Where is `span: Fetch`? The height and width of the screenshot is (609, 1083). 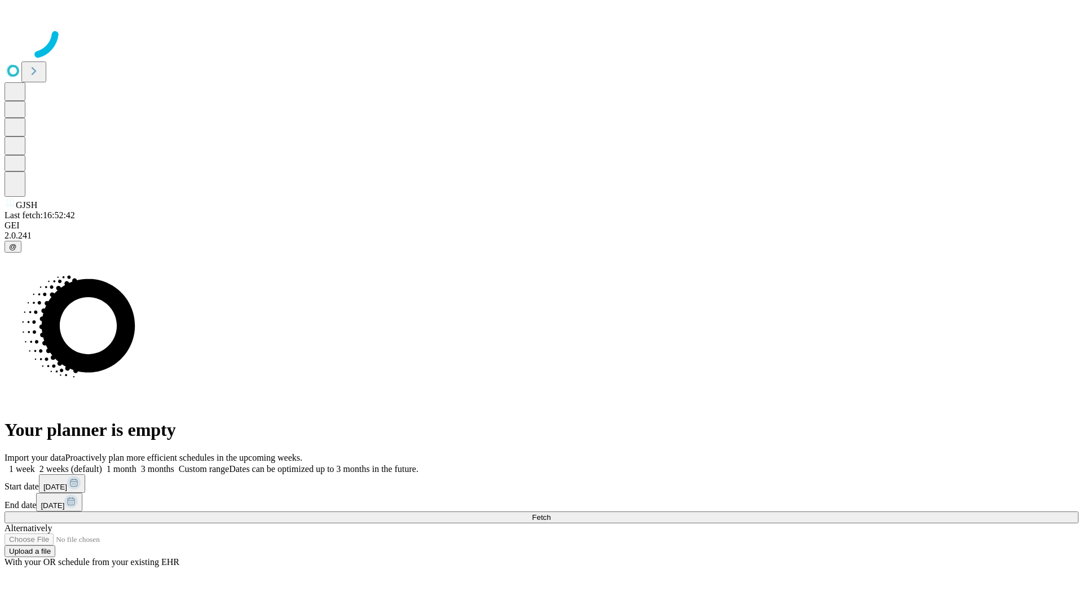 span: Fetch is located at coordinates (541, 517).